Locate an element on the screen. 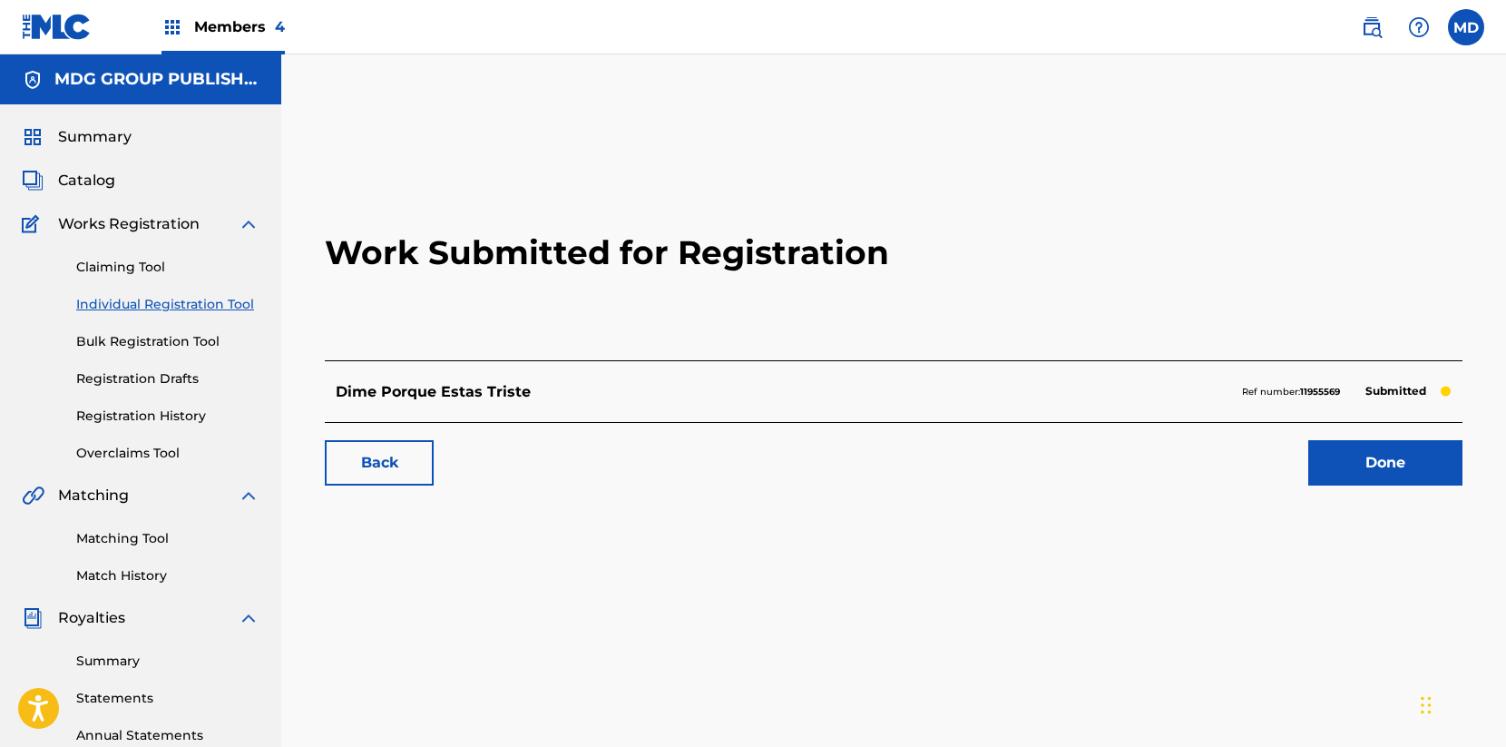 The width and height of the screenshot is (1506, 747). a: Back is located at coordinates (379, 463).